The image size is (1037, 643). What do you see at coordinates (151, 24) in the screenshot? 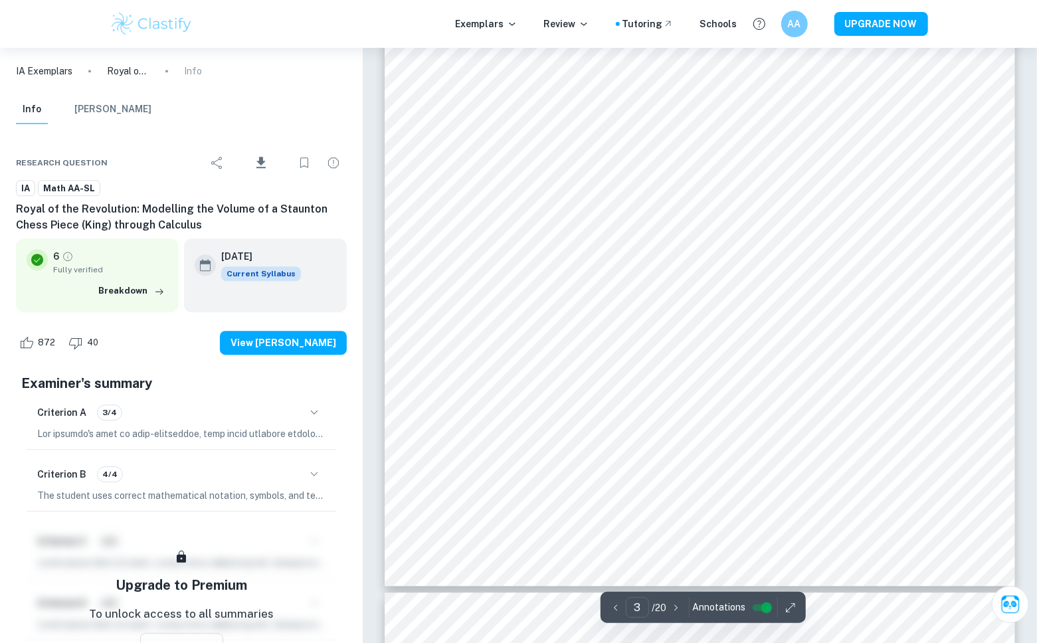
I see `img: Clastify logo` at bounding box center [151, 24].